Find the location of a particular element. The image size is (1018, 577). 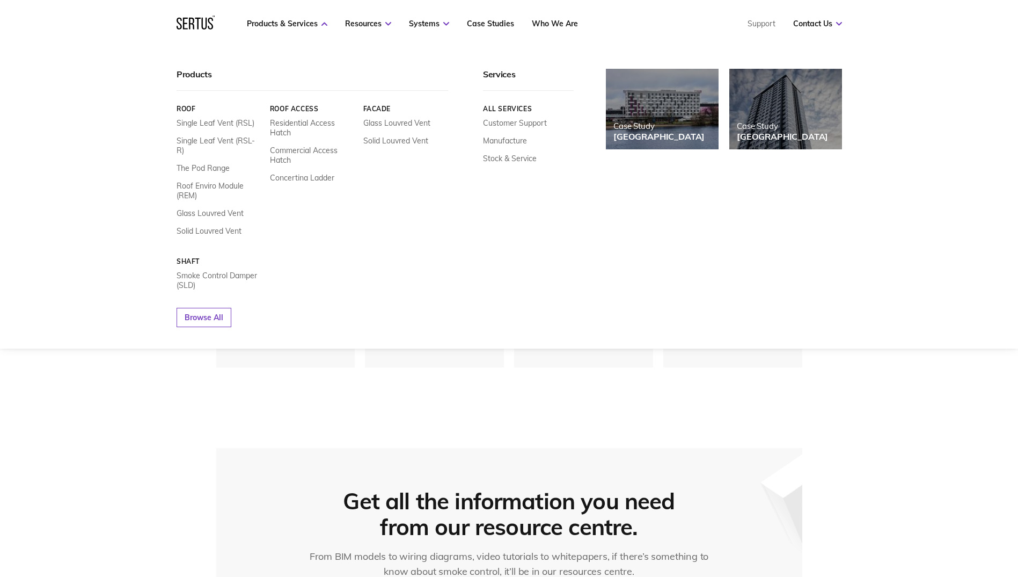

a: Concertina Ladder is located at coordinates (302, 178).